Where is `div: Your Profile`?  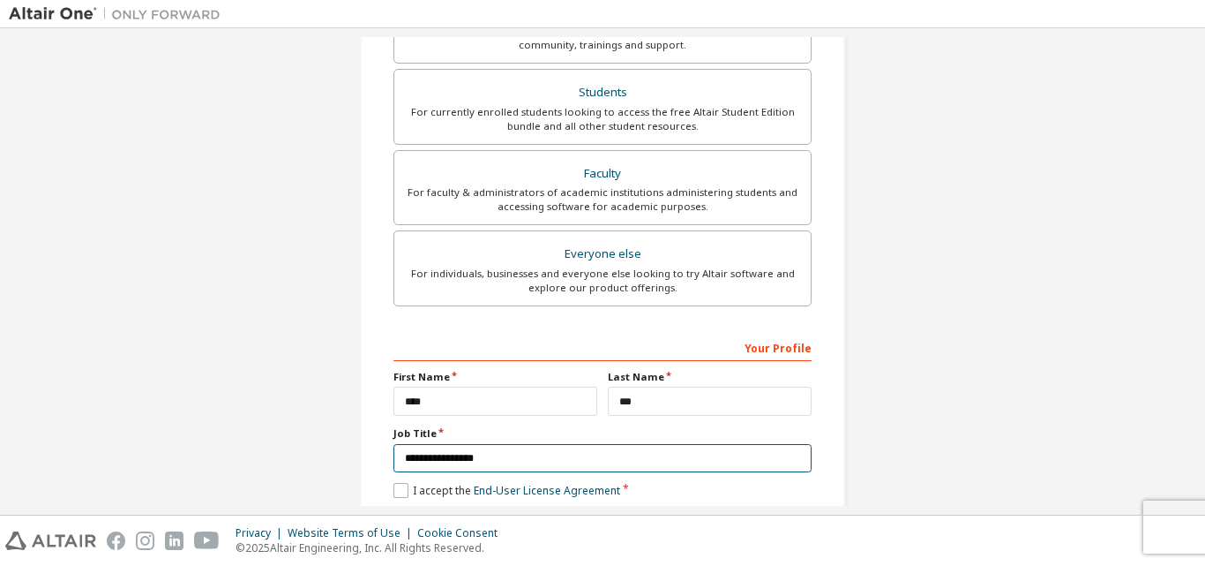
div: Your Profile is located at coordinates (603, 347).